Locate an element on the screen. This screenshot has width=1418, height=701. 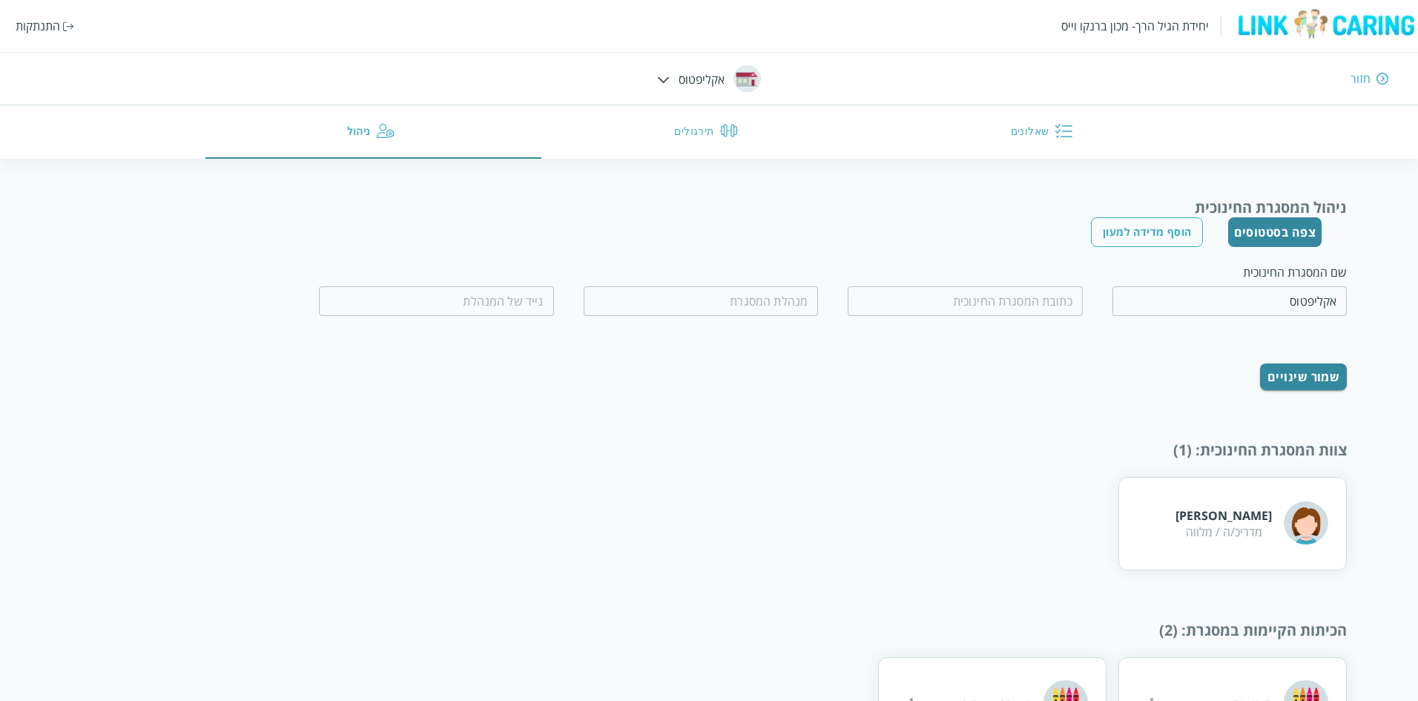
input: מנהלת המסגרת is located at coordinates (701, 301).